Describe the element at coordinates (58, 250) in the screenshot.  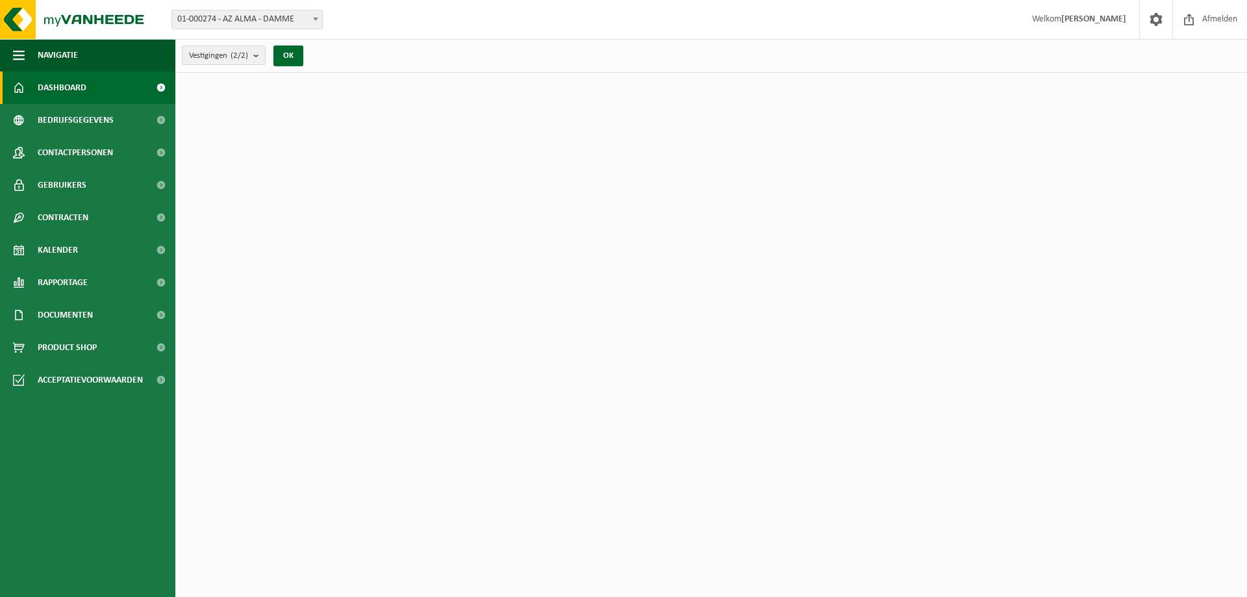
I see `span: Kalender` at that location.